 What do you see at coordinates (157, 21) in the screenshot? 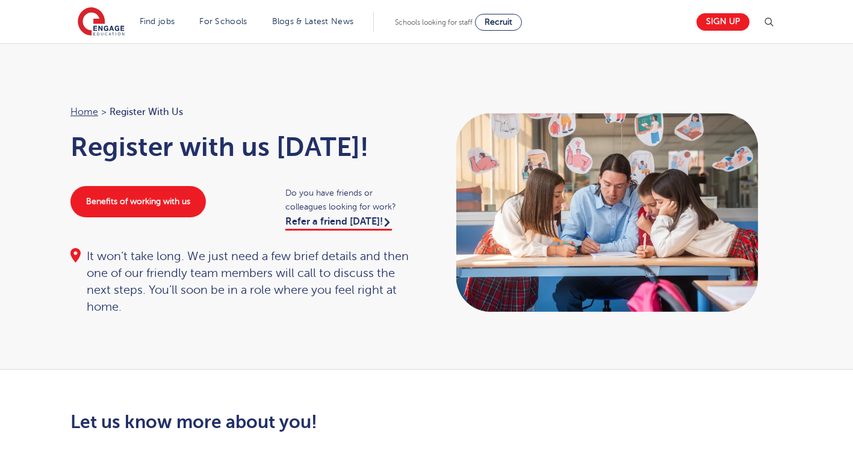
I see `a: Find jobs` at bounding box center [157, 21].